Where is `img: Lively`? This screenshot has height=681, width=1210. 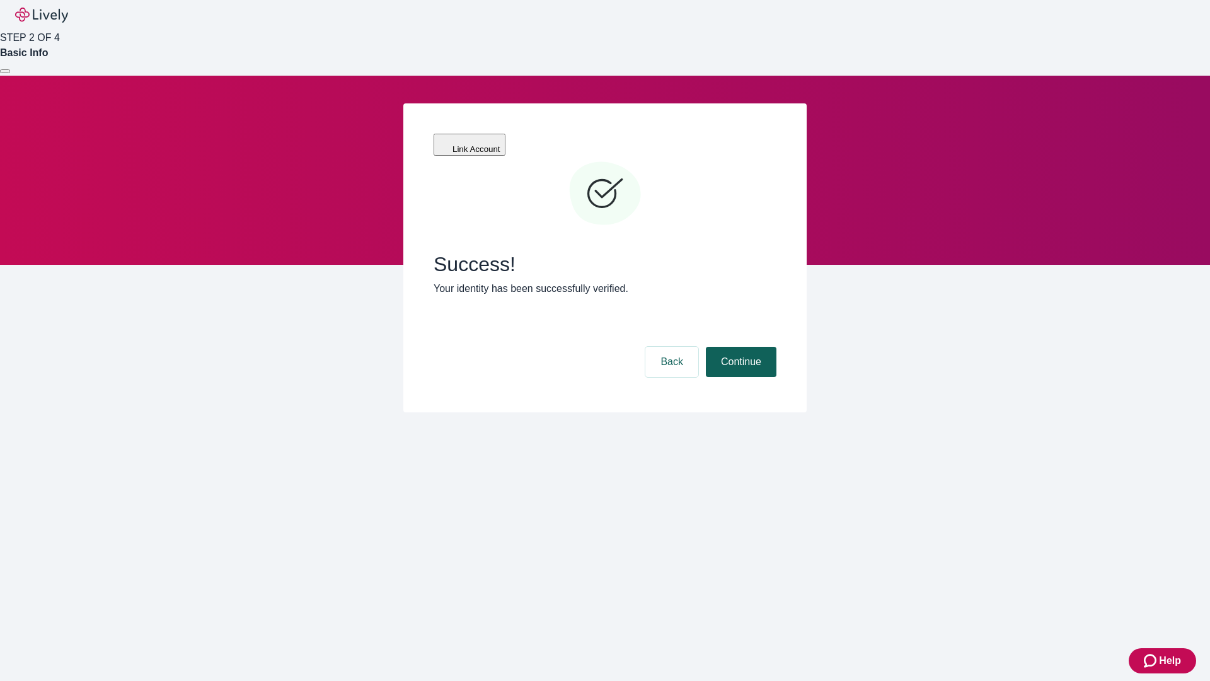 img: Lively is located at coordinates (42, 15).